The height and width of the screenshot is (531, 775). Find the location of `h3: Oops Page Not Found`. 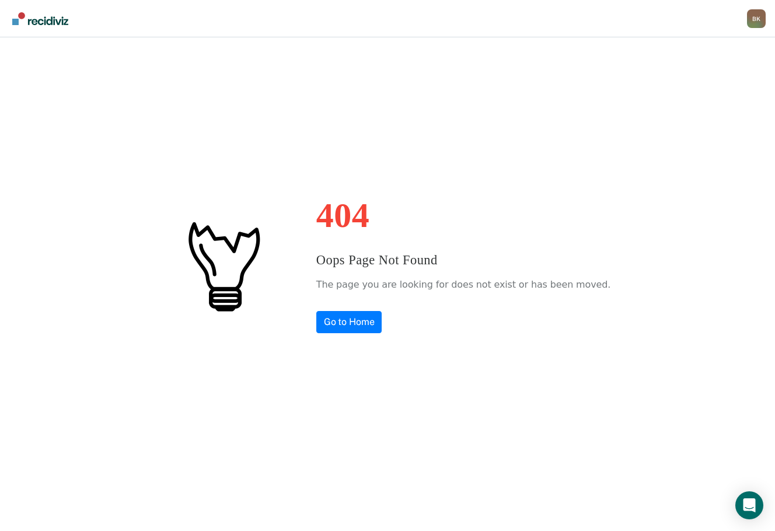

h3: Oops Page Not Found is located at coordinates (463, 260).